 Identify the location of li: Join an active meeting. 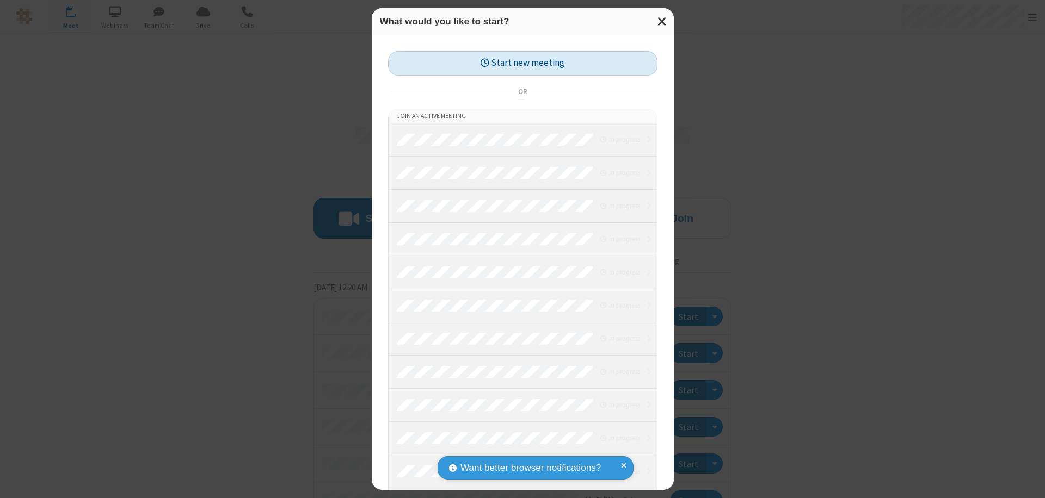
(522, 116).